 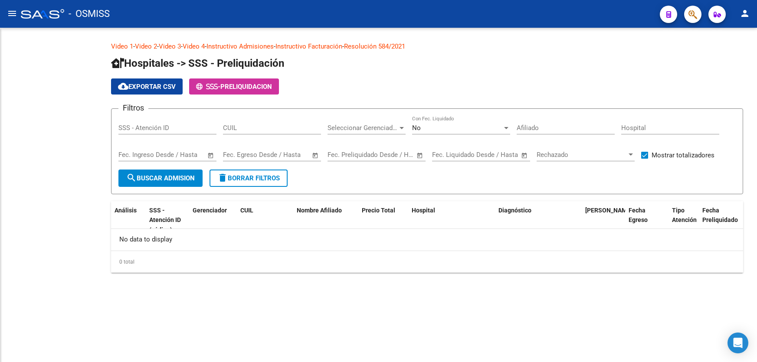 I want to click on mat-icon: person, so click(x=745, y=13).